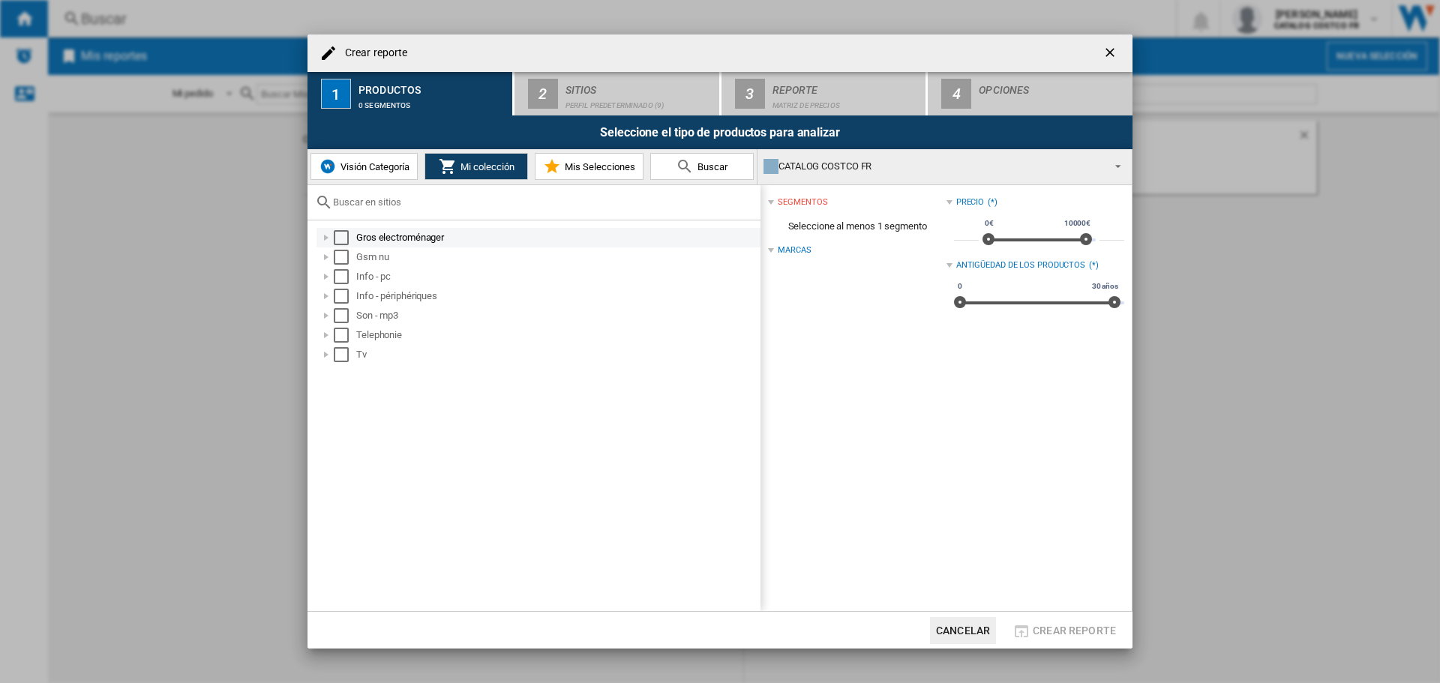 The width and height of the screenshot is (1440, 683). Describe the element at coordinates (557, 296) in the screenshot. I see `div: Info - périphériques` at that location.